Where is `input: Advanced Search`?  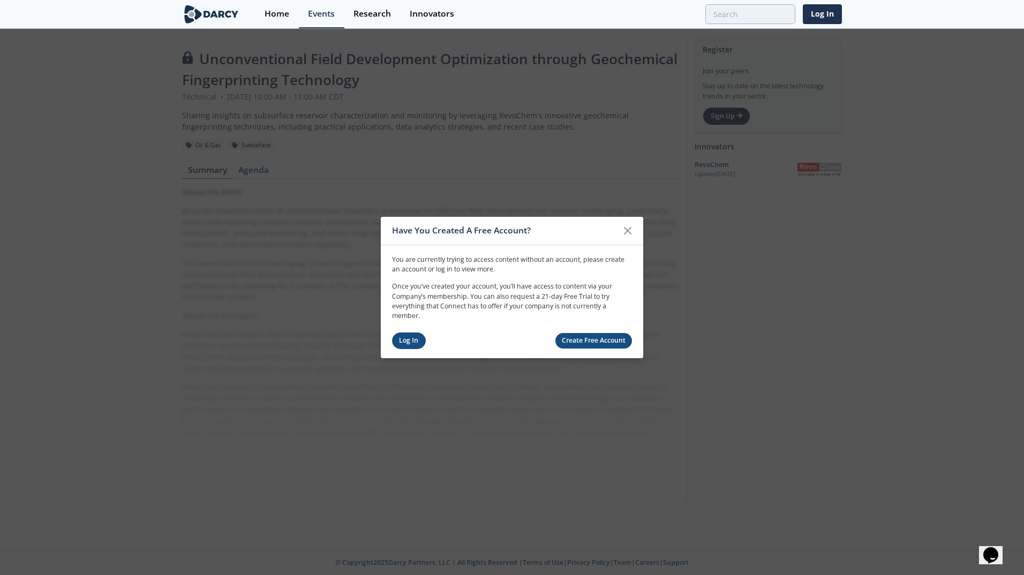 input: Advanced Search is located at coordinates (750, 14).